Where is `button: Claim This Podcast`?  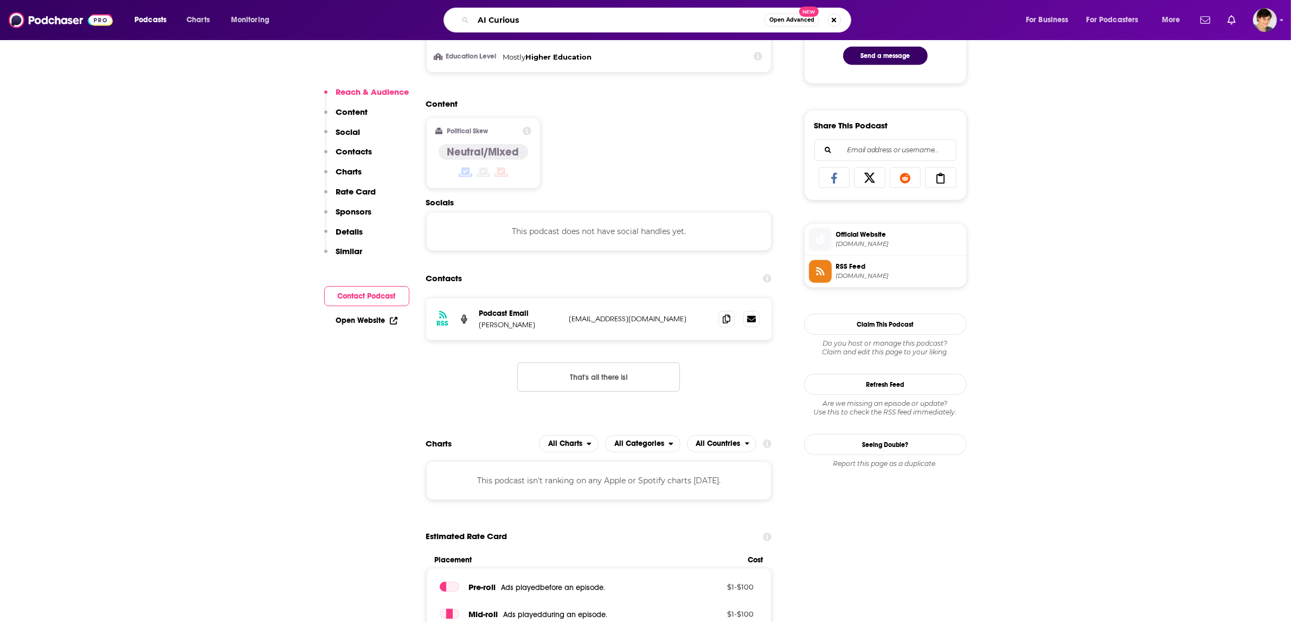 button: Claim This Podcast is located at coordinates (885, 324).